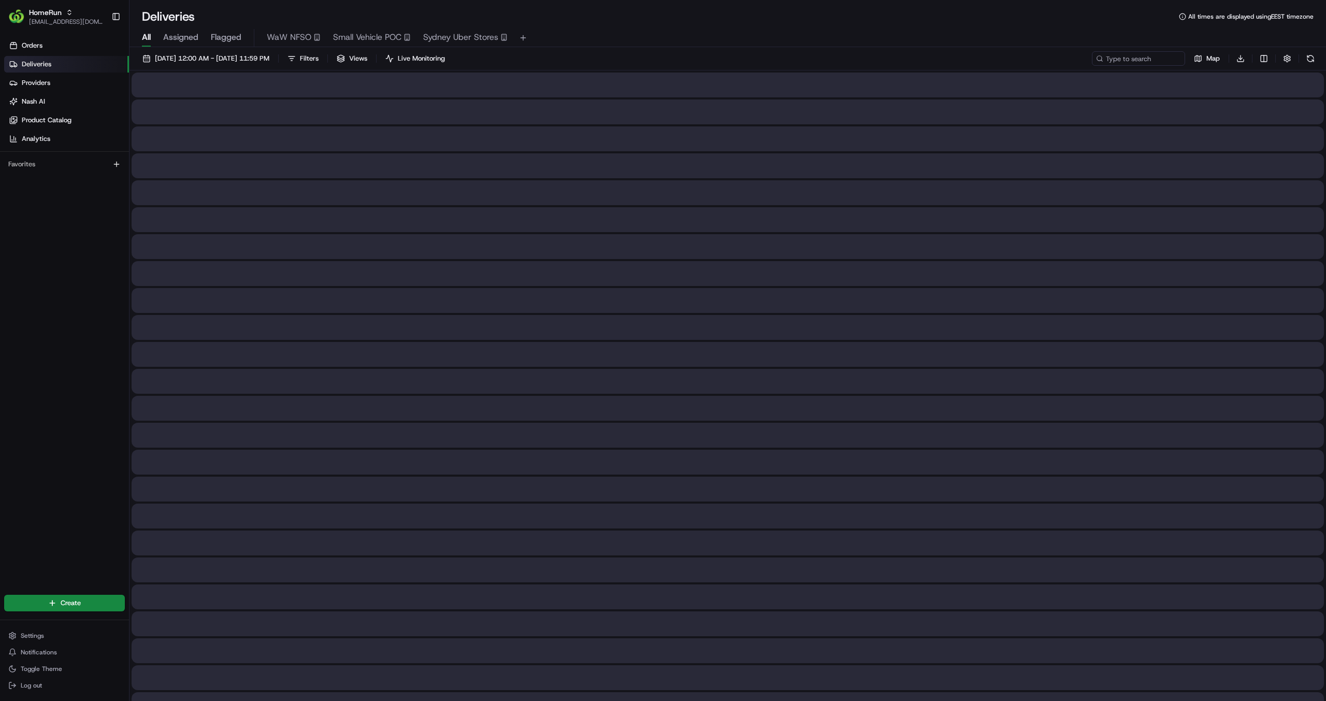  Describe the element at coordinates (358, 59) in the screenshot. I see `span: Views` at that location.